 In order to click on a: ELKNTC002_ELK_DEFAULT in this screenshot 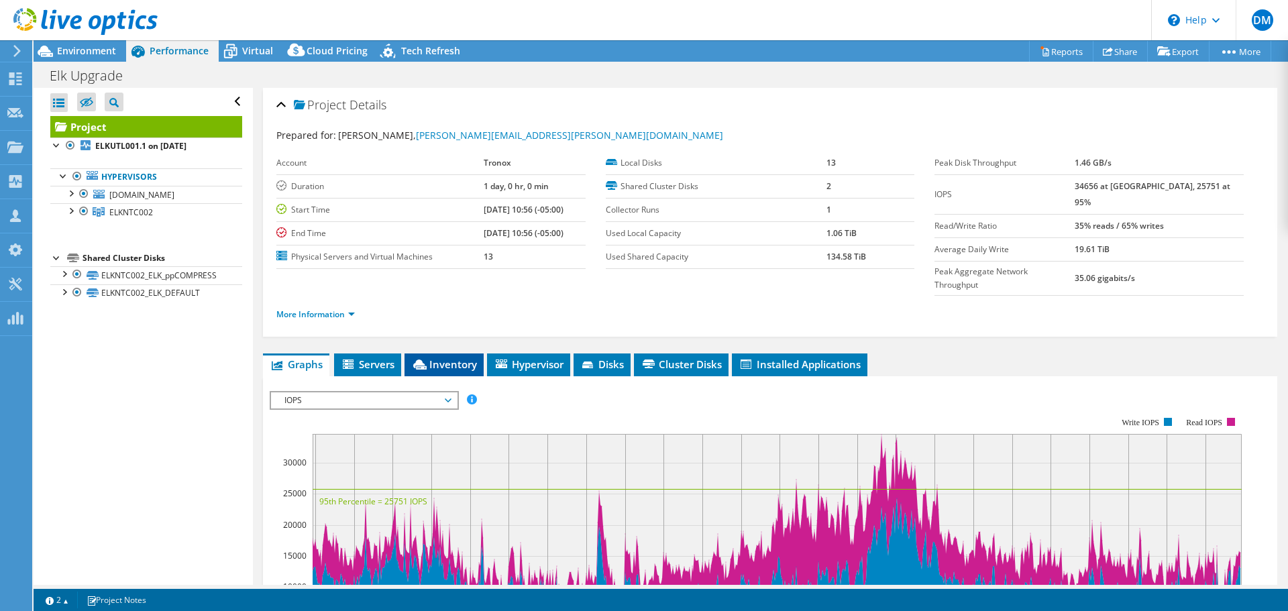, I will do `click(146, 293)`.